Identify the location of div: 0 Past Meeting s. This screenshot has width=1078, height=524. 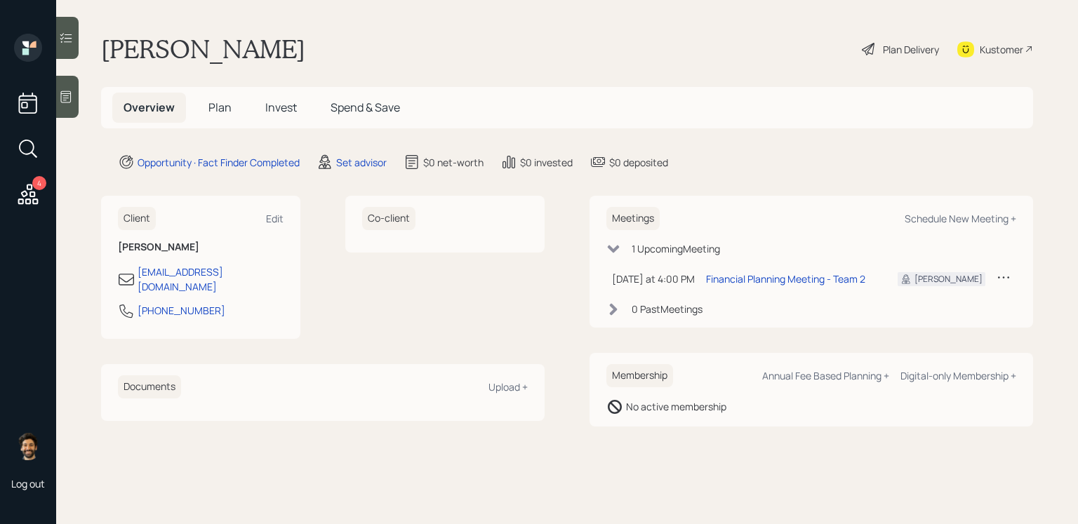
(666, 309).